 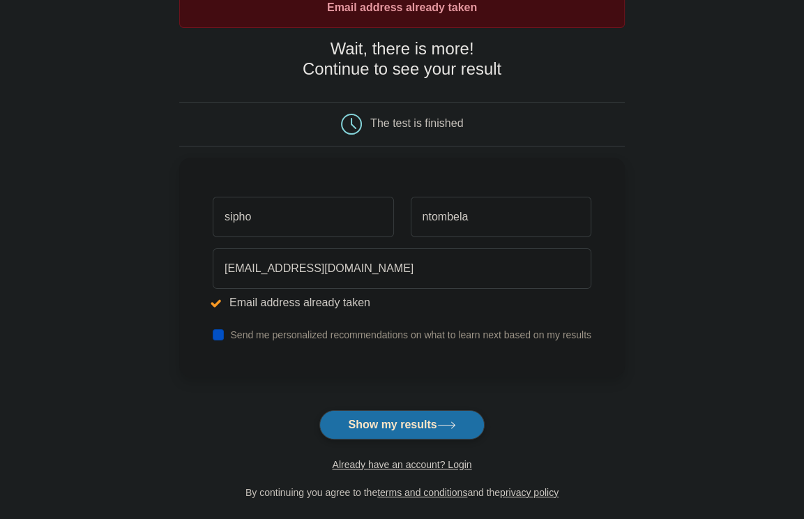 What do you see at coordinates (402, 7) in the screenshot?
I see `strong: Email address already taken` at bounding box center [402, 7].